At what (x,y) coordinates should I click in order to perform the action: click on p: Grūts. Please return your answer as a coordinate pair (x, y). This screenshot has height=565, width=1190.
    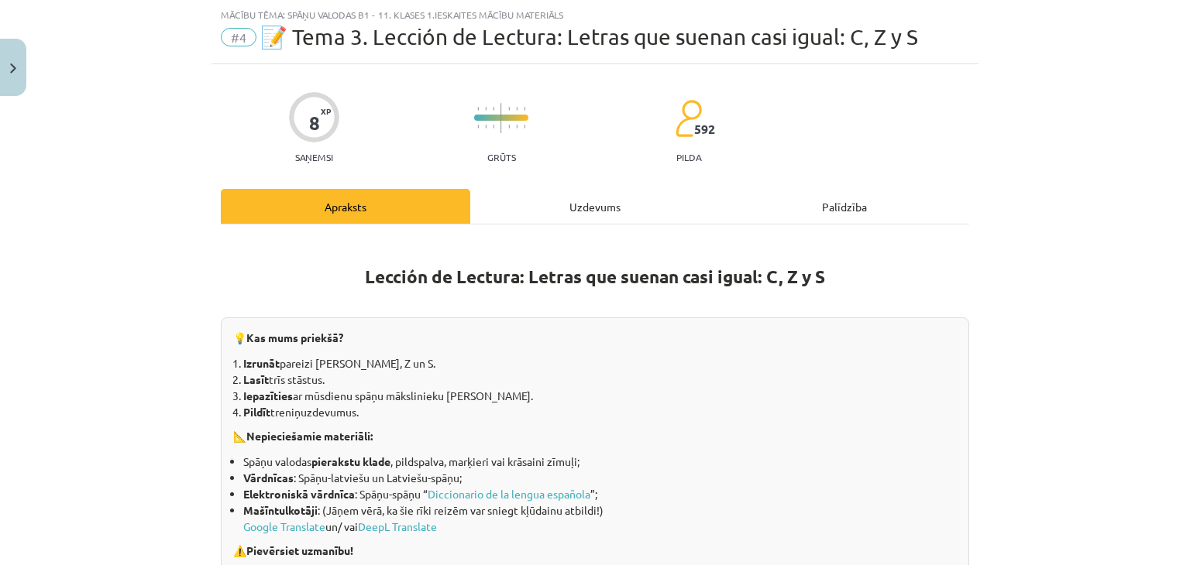
    Looking at the image, I should click on (501, 157).